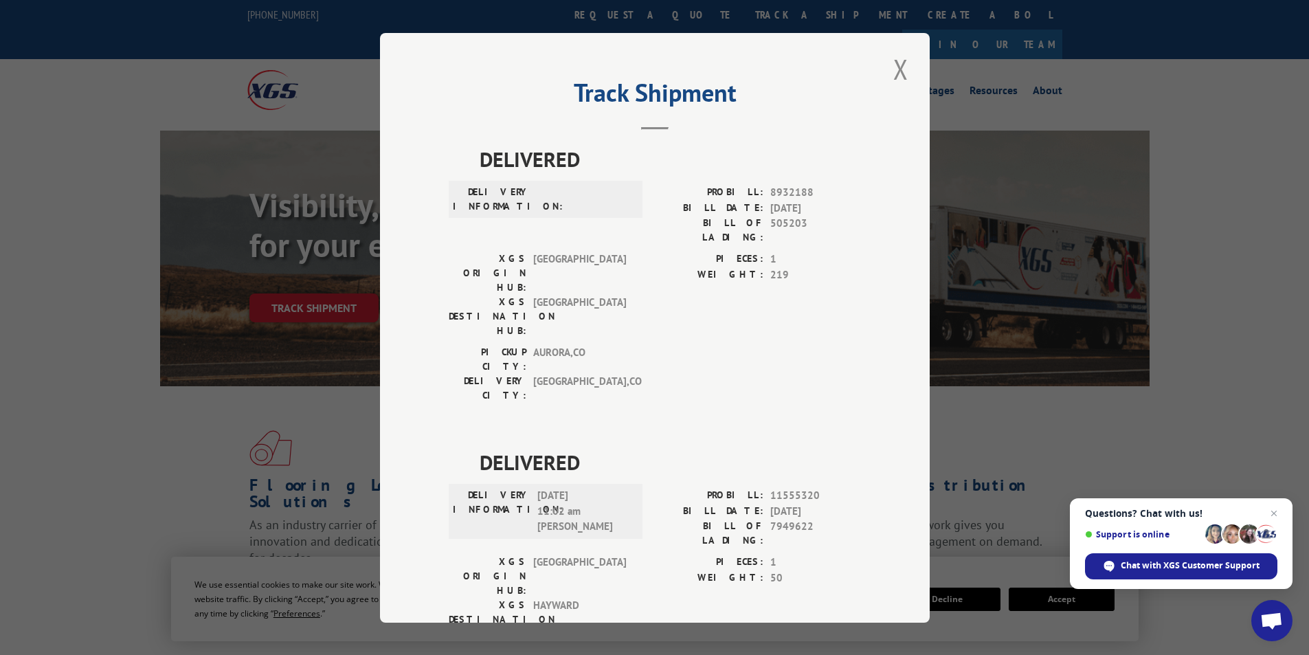 This screenshot has height=655, width=1309. I want to click on button: Close modal, so click(901, 69).